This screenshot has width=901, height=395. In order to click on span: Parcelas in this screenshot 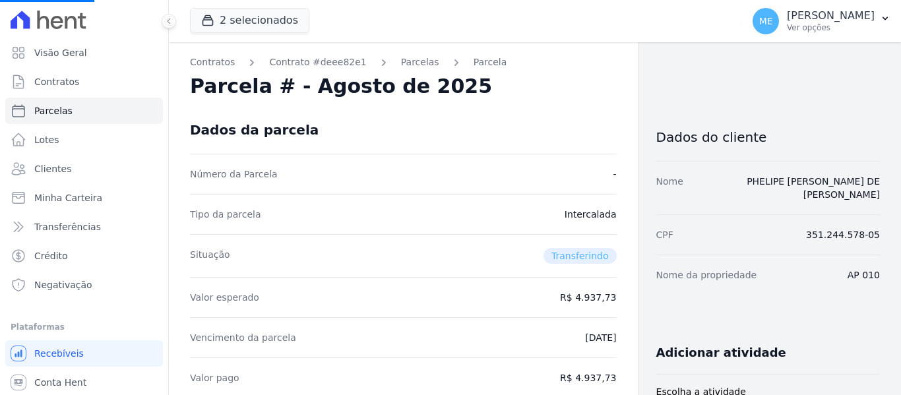, I will do `click(53, 111)`.